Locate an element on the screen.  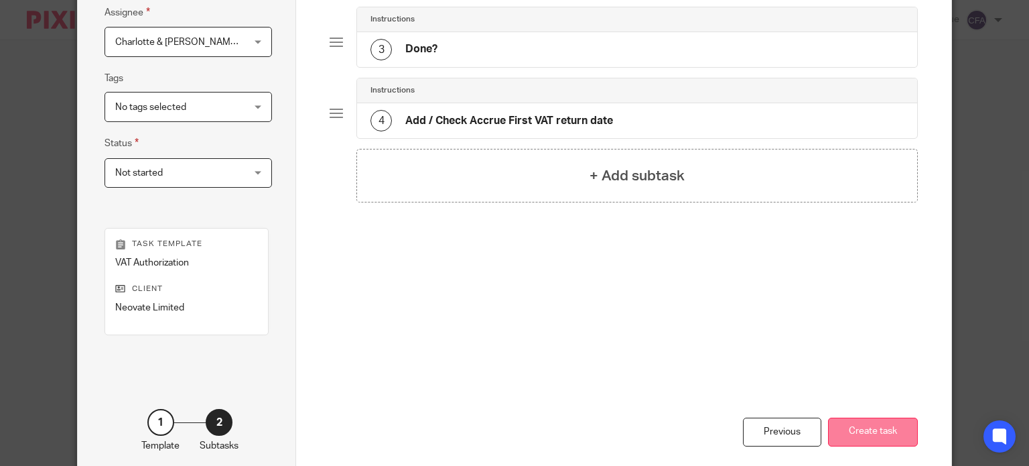
span: No tags selected is located at coordinates (151, 107).